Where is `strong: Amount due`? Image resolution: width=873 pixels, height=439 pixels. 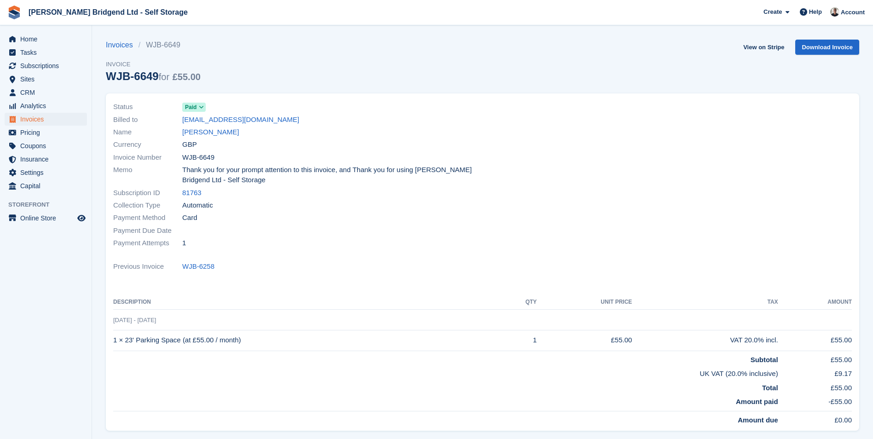 strong: Amount due is located at coordinates (758, 420).